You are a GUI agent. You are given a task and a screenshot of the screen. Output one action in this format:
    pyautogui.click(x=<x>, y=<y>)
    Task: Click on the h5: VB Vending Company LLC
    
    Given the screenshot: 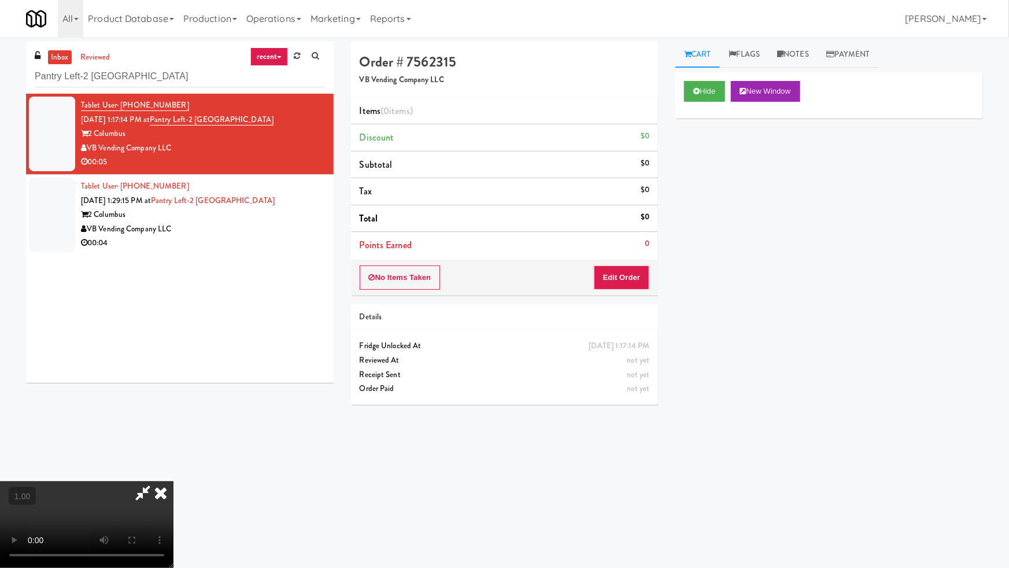 What is the action you would take?
    pyautogui.click(x=505, y=80)
    